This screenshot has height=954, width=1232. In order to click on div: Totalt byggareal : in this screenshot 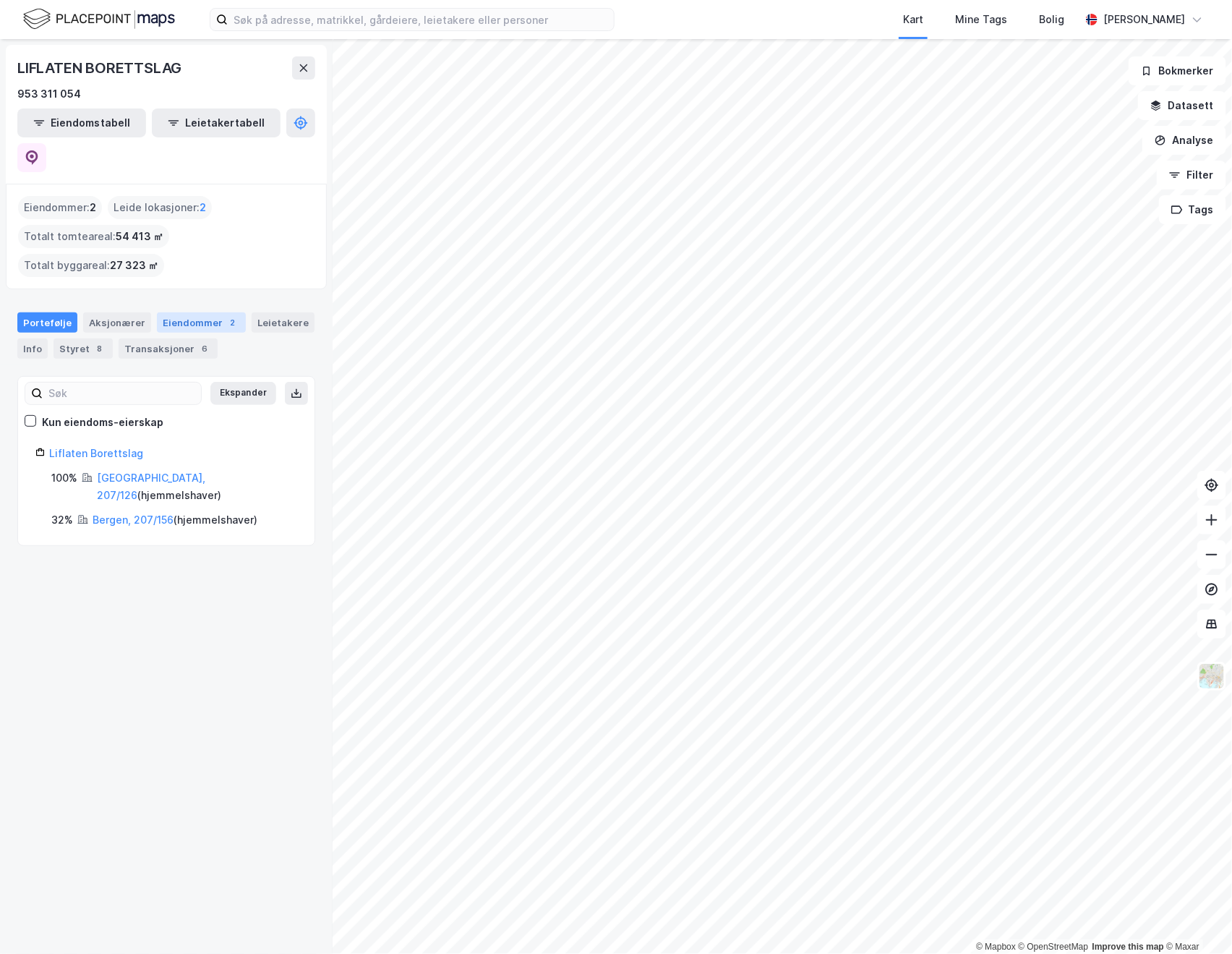, I will do `click(91, 266)`.